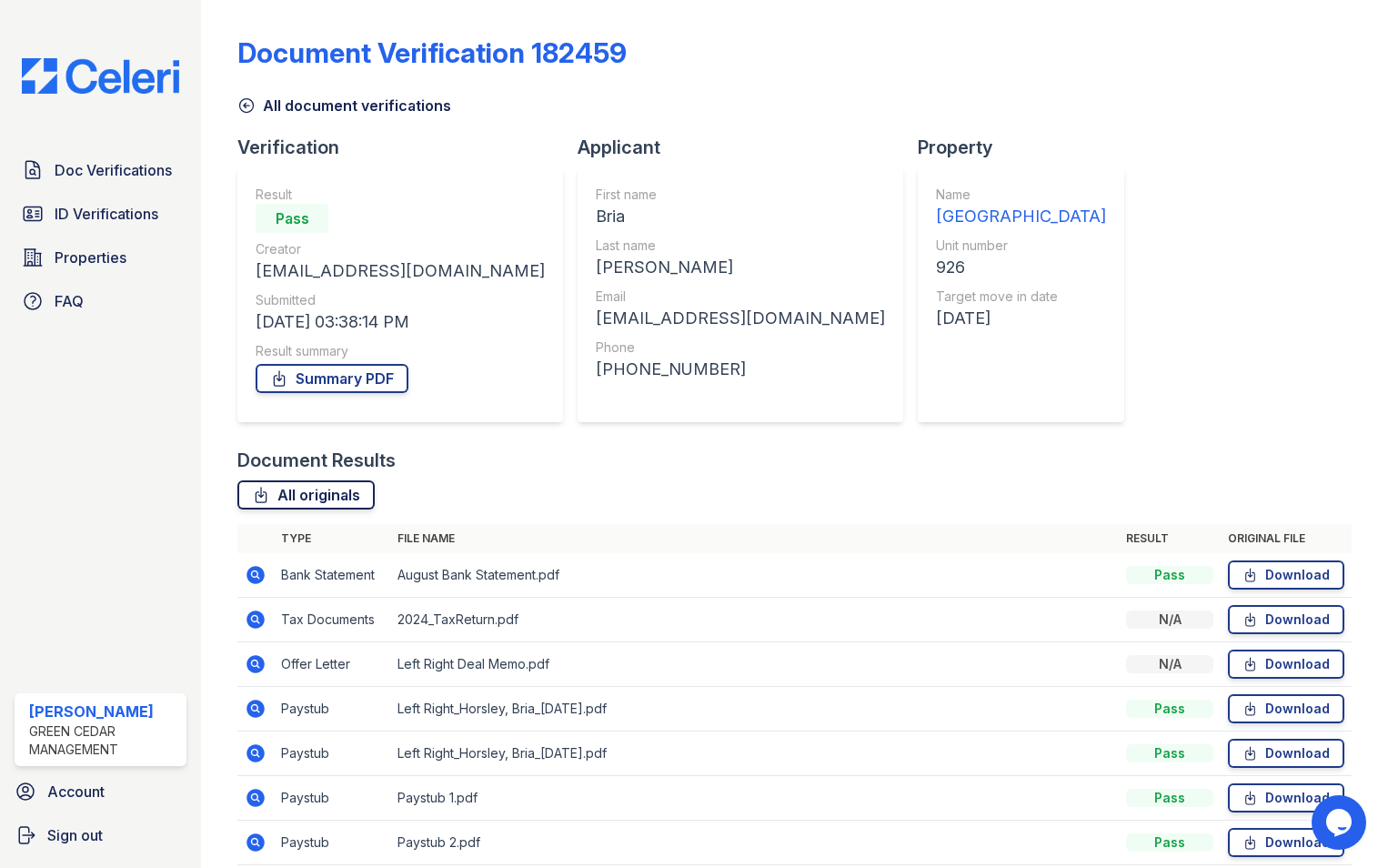 The height and width of the screenshot is (868, 1388). What do you see at coordinates (407, 147) in the screenshot?
I see `div: Verification` at bounding box center [407, 147].